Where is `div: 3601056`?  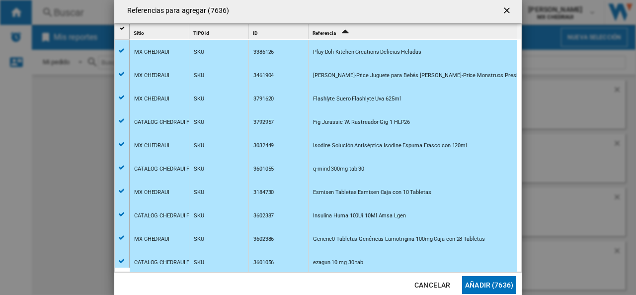 div: 3601056 is located at coordinates (263, 262).